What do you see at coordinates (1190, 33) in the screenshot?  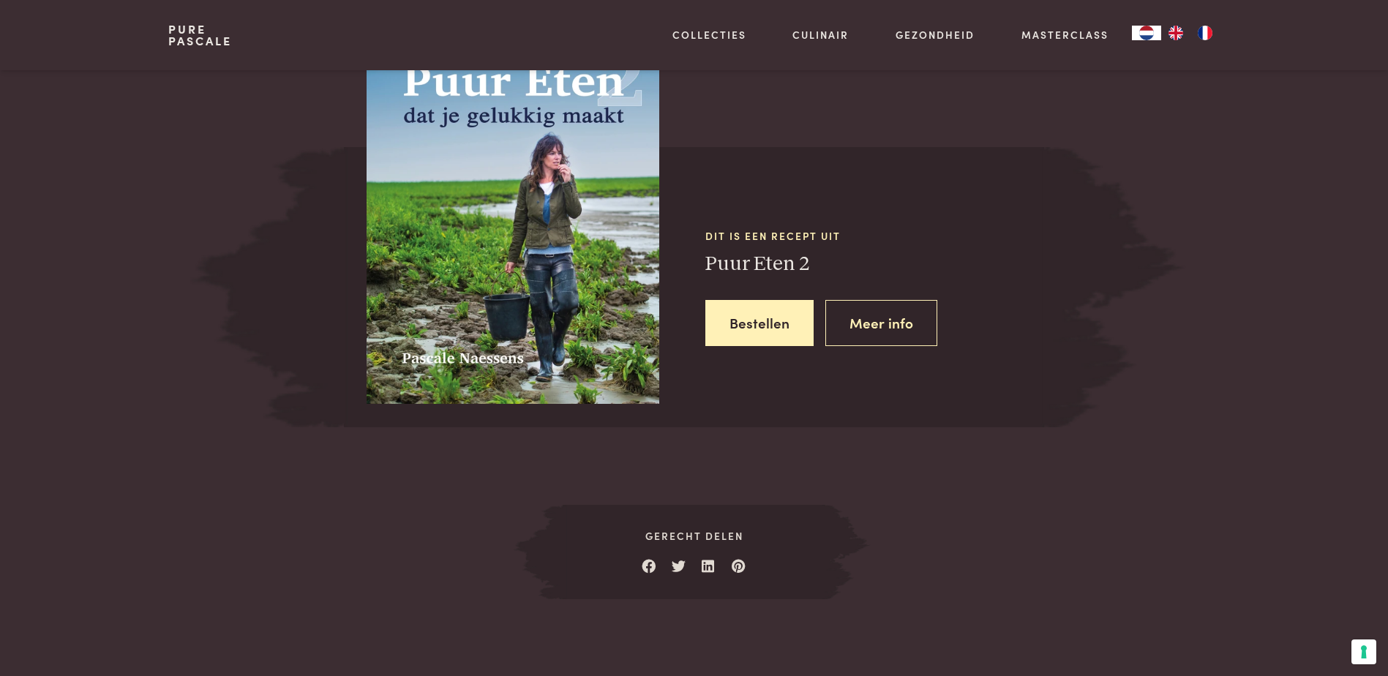 I see `ul: Language list` at bounding box center [1190, 33].